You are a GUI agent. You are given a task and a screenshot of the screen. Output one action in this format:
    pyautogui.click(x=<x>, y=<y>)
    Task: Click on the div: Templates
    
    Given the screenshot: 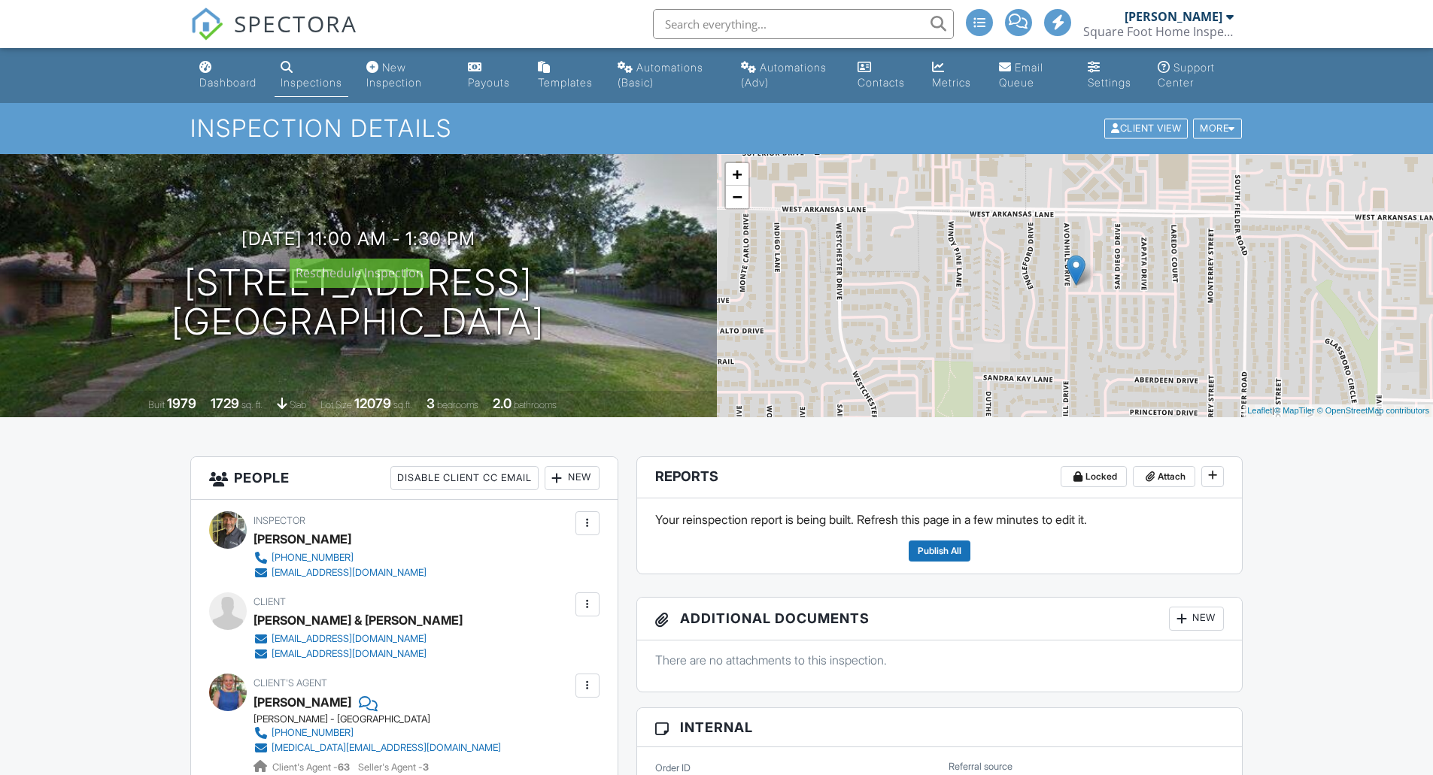 What is the action you would take?
    pyautogui.click(x=565, y=82)
    